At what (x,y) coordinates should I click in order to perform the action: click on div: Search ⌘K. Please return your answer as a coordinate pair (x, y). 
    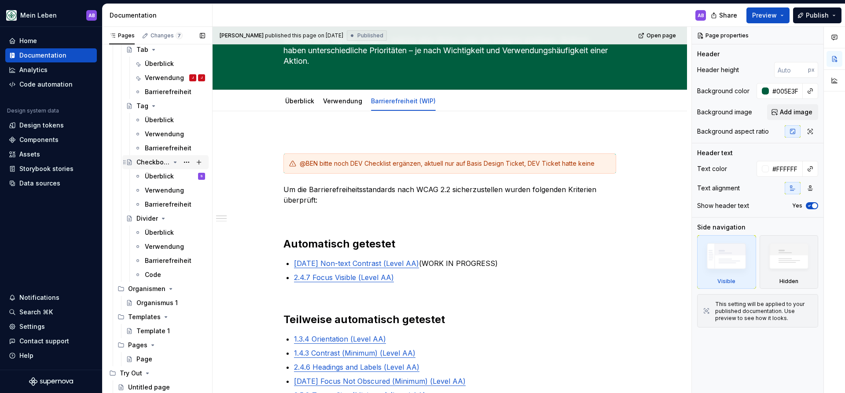
    Looking at the image, I should click on (36, 312).